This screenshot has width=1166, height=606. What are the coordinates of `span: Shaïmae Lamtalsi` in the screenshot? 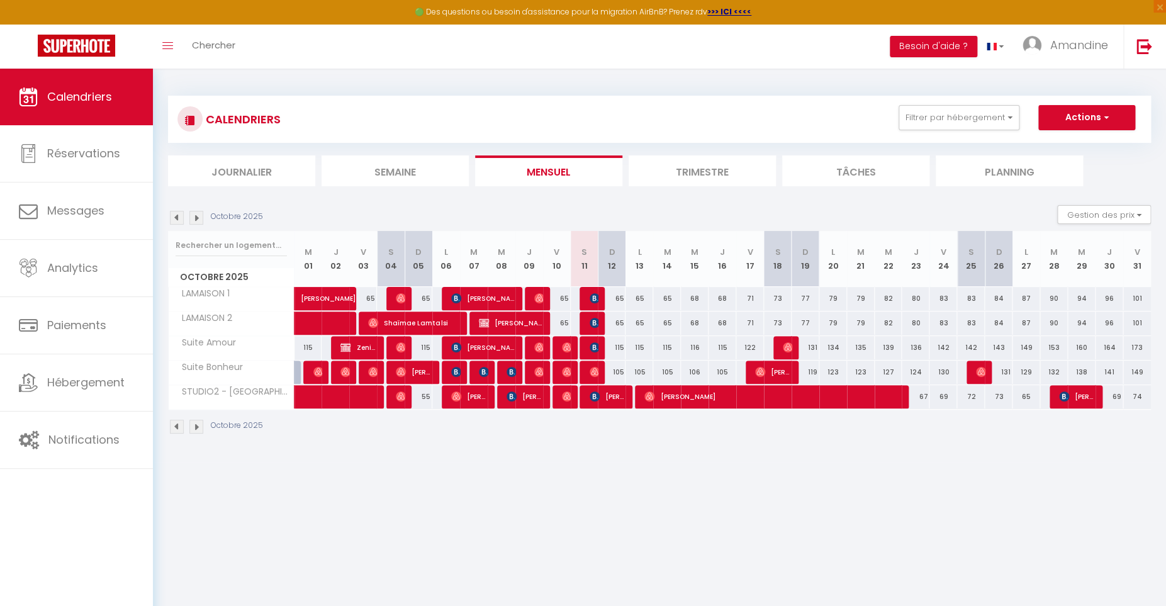 It's located at (414, 323).